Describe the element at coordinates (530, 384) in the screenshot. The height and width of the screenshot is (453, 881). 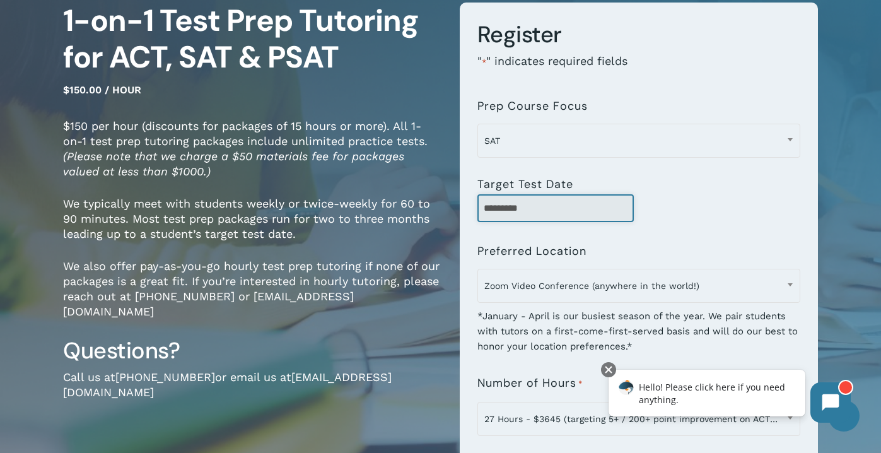
I see `label: Number of Hours` at that location.